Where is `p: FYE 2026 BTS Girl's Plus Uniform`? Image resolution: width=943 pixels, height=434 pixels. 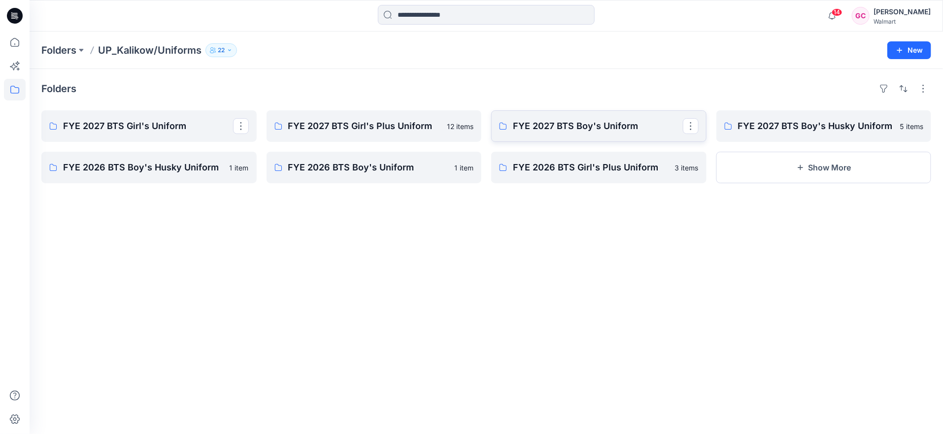 p: FYE 2026 BTS Girl's Plus Uniform is located at coordinates (591, 167).